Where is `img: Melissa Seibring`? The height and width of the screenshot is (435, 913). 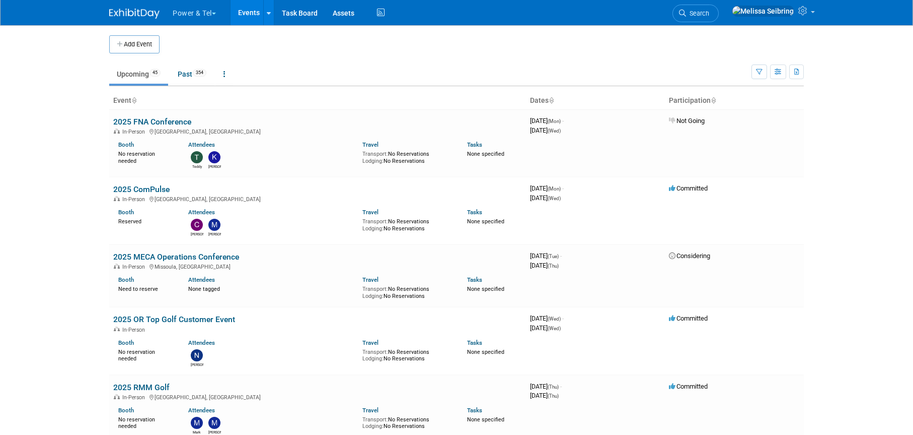
img: Melissa Seibring is located at coordinates (763, 11).